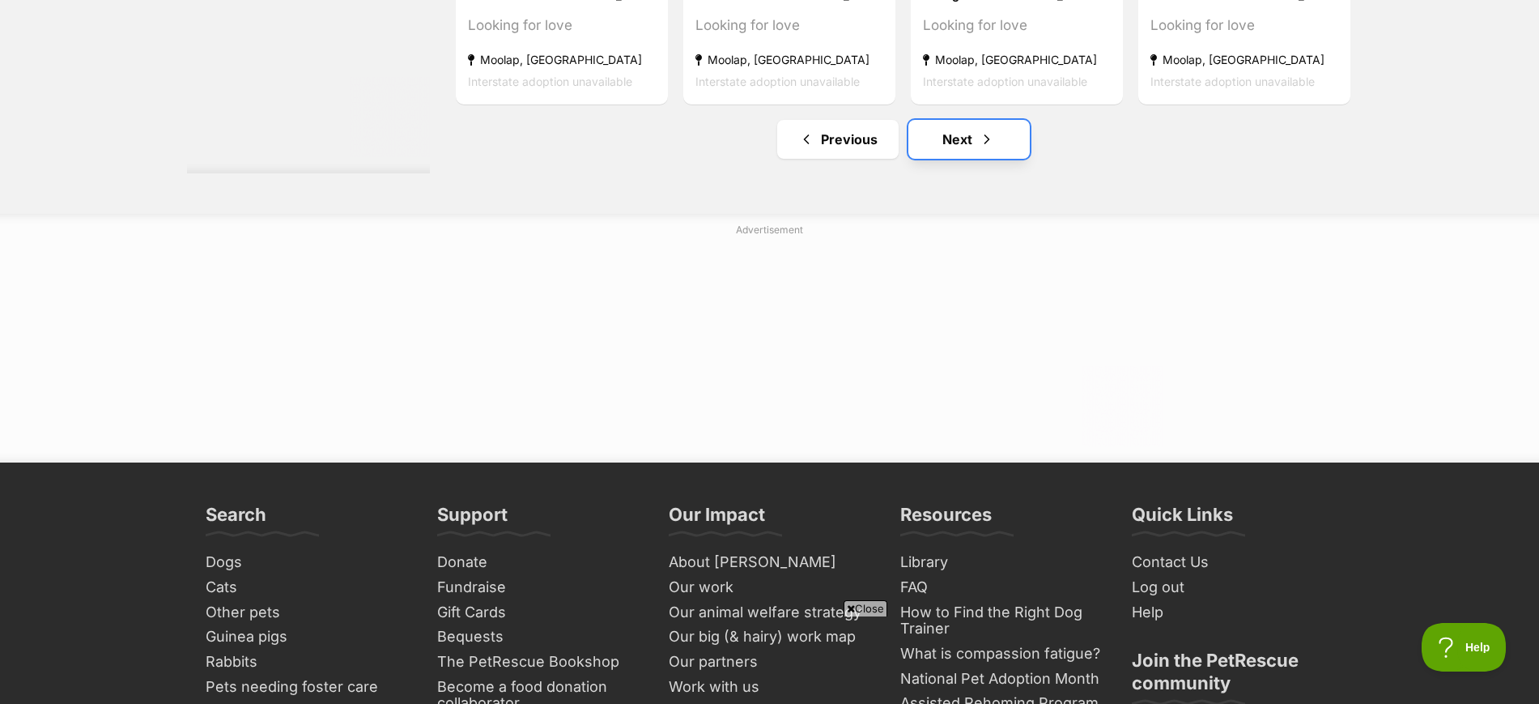  What do you see at coordinates (717, 519) in the screenshot?
I see `h3: Our Impact` at bounding box center [717, 519].